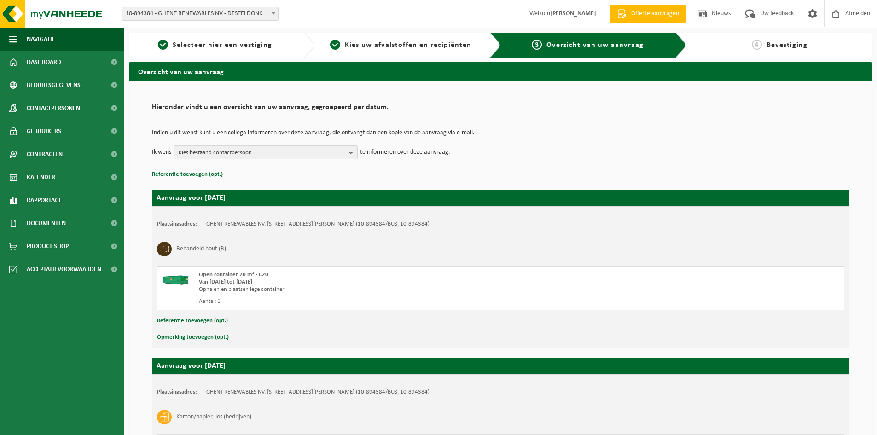 This screenshot has width=877, height=435. What do you see at coordinates (214, 417) in the screenshot?
I see `h3: Karton/papier, los (bedrijven)` at bounding box center [214, 417].